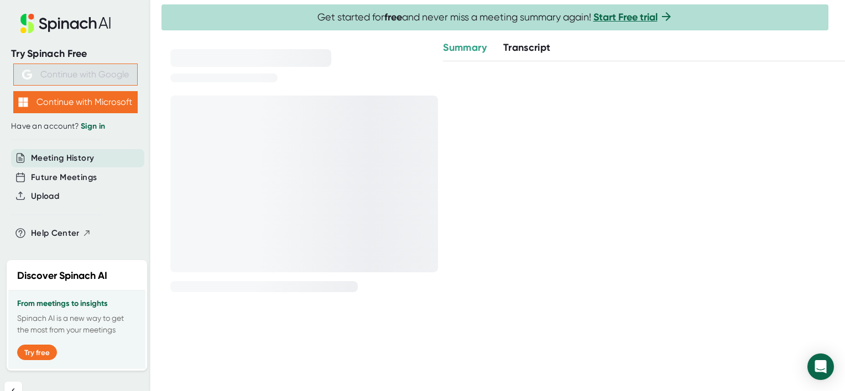 The height and width of the screenshot is (391, 845). Describe the element at coordinates (75, 75) in the screenshot. I see `button: Continue with Google` at that location.